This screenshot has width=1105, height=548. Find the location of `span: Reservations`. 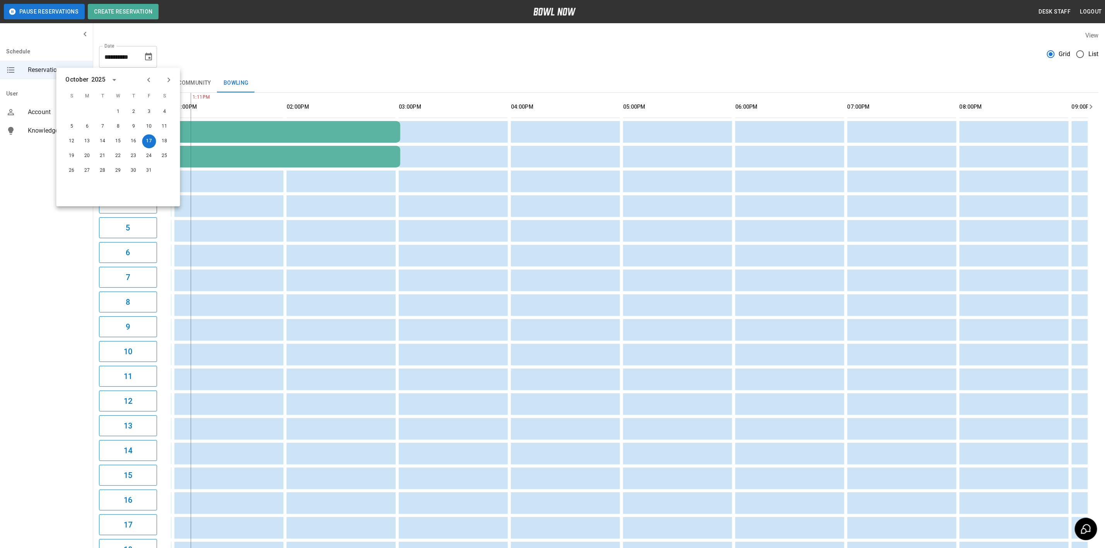

span: Reservations is located at coordinates (57, 70).